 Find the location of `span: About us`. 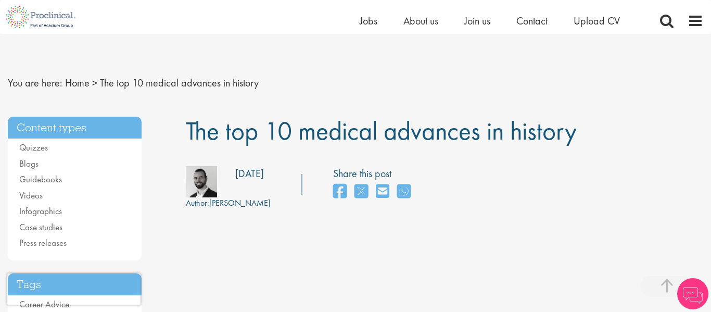

span: About us is located at coordinates (421, 21).